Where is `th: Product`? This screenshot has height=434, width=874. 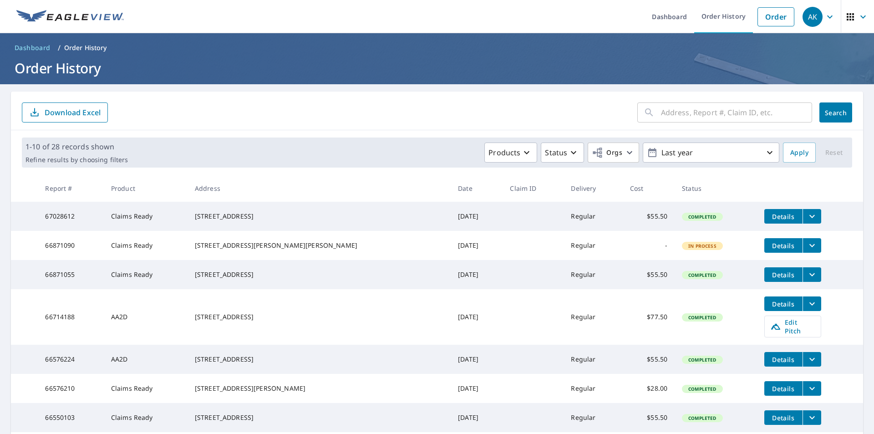 th: Product is located at coordinates (146, 188).